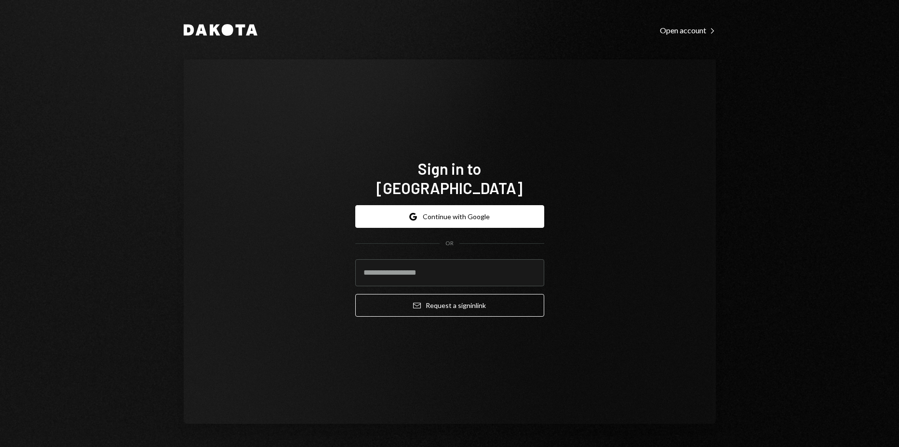 Image resolution: width=899 pixels, height=447 pixels. Describe the element at coordinates (450, 305) in the screenshot. I see `button: Request a signinlink` at that location.